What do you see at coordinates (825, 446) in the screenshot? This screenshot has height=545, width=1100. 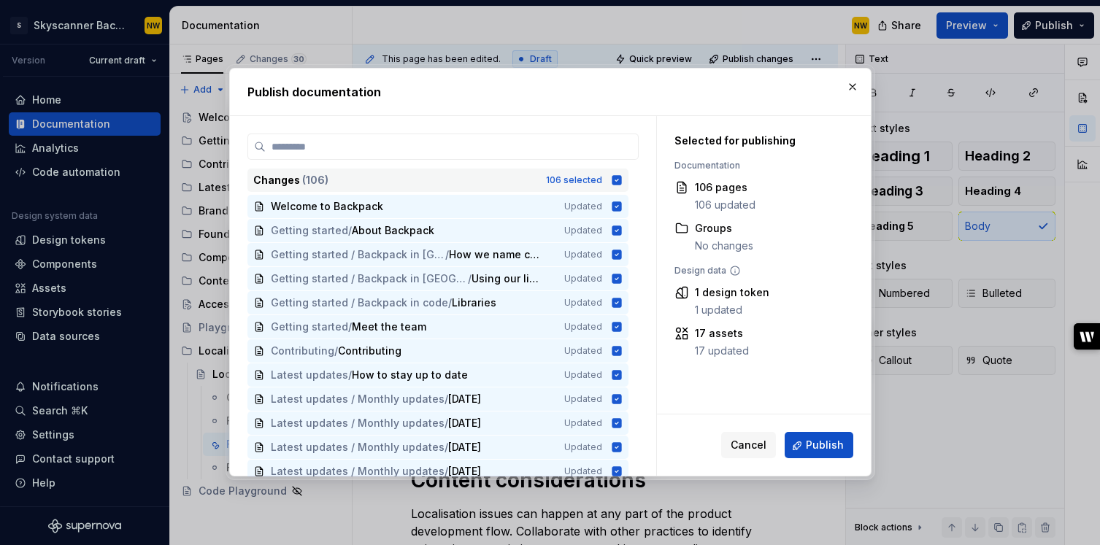 I see `span: Publish` at bounding box center [825, 446].